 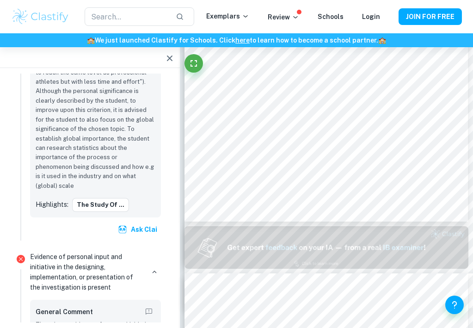 I want to click on button: Ask Clai, so click(x=138, y=229).